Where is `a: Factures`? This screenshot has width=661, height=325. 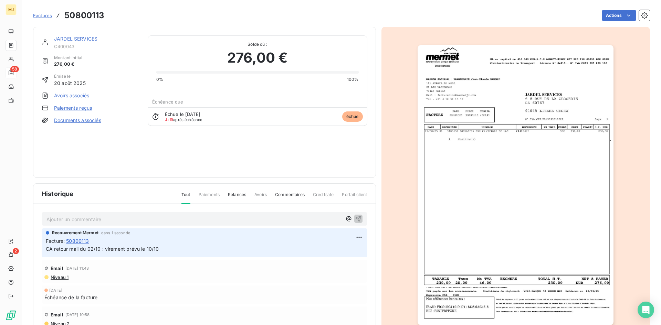
a: Factures is located at coordinates (42, 15).